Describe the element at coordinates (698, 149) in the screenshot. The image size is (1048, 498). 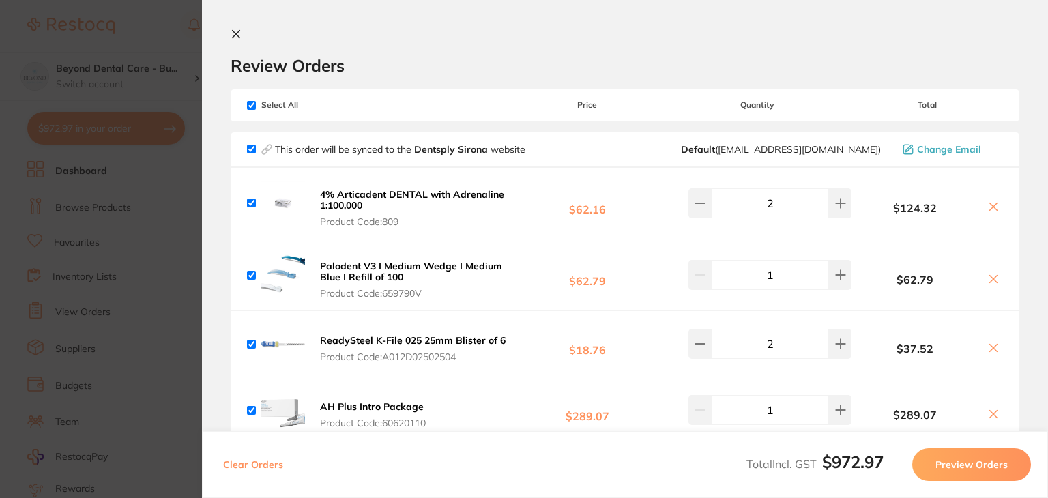
I see `b: Default` at that location.